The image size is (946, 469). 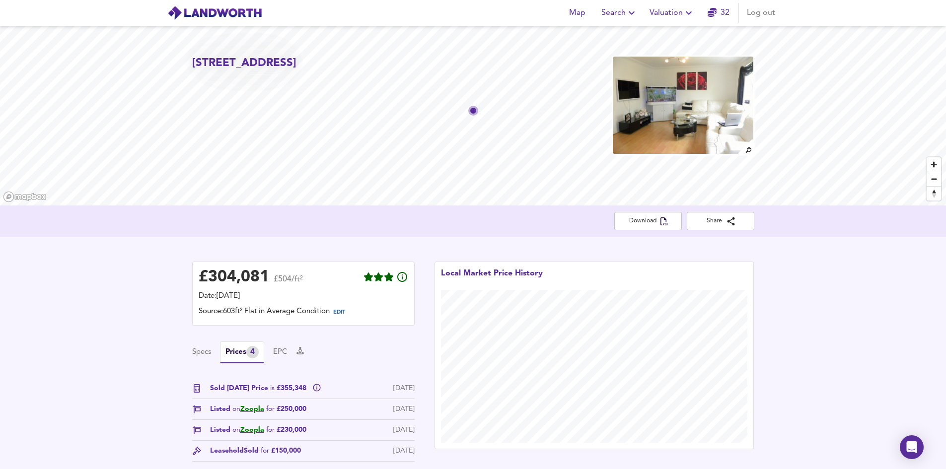 I want to click on span: Listed £230,000, so click(x=258, y=430).